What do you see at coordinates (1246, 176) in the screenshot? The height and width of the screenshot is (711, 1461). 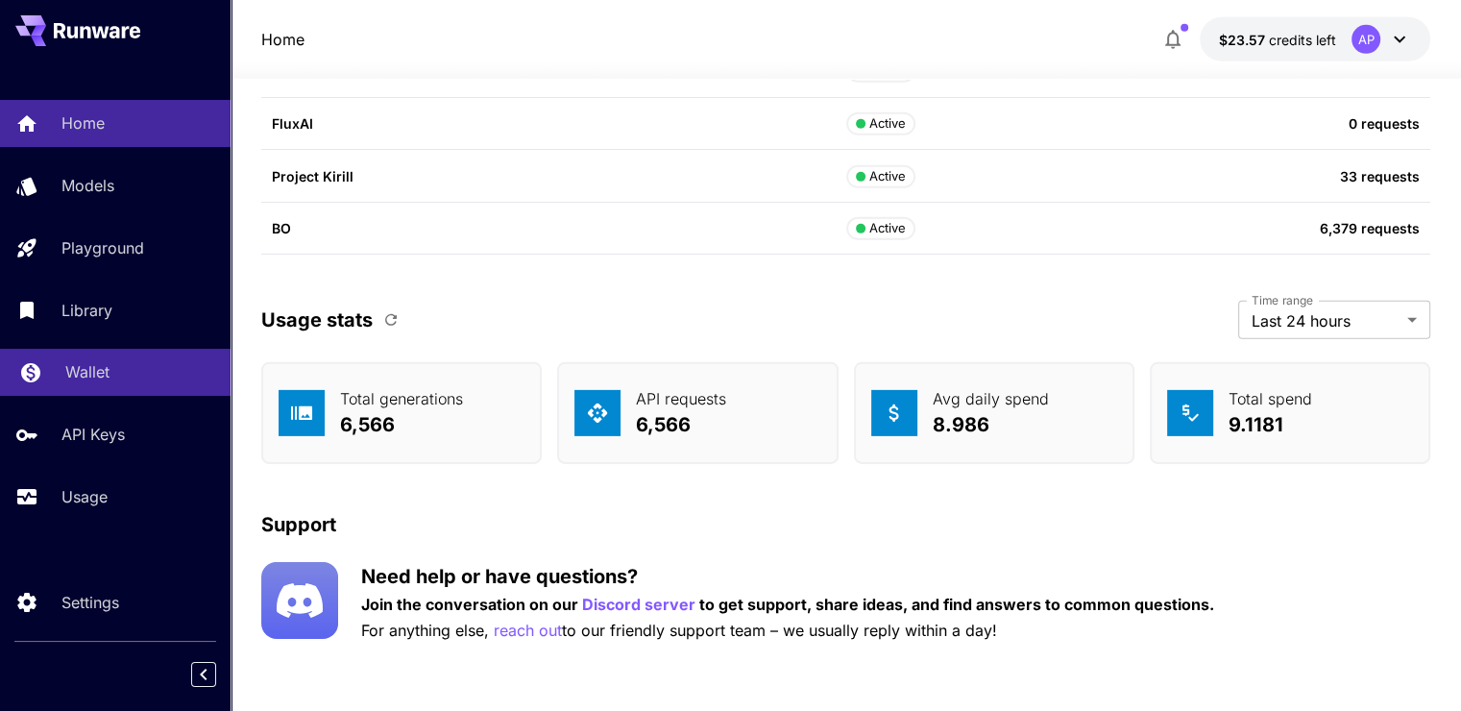 I see `p: 33 requests` at bounding box center [1246, 176].